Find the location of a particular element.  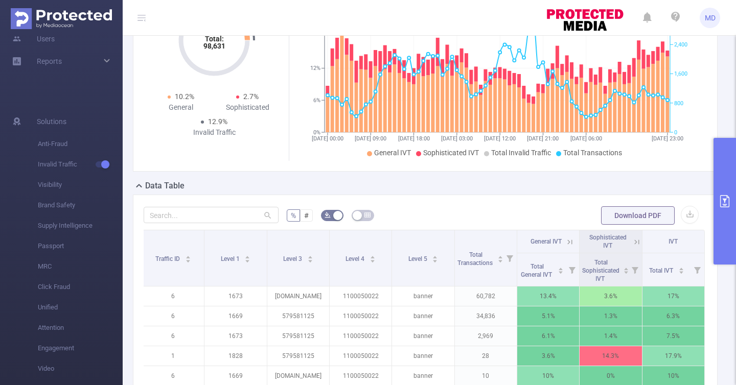

p: 5.1% is located at coordinates (548, 316).